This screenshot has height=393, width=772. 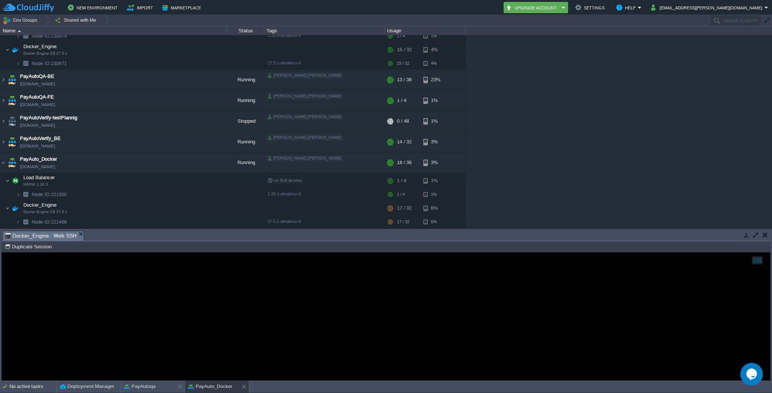 What do you see at coordinates (49, 194) in the screenshot?
I see `span: 221500` at bounding box center [49, 194].